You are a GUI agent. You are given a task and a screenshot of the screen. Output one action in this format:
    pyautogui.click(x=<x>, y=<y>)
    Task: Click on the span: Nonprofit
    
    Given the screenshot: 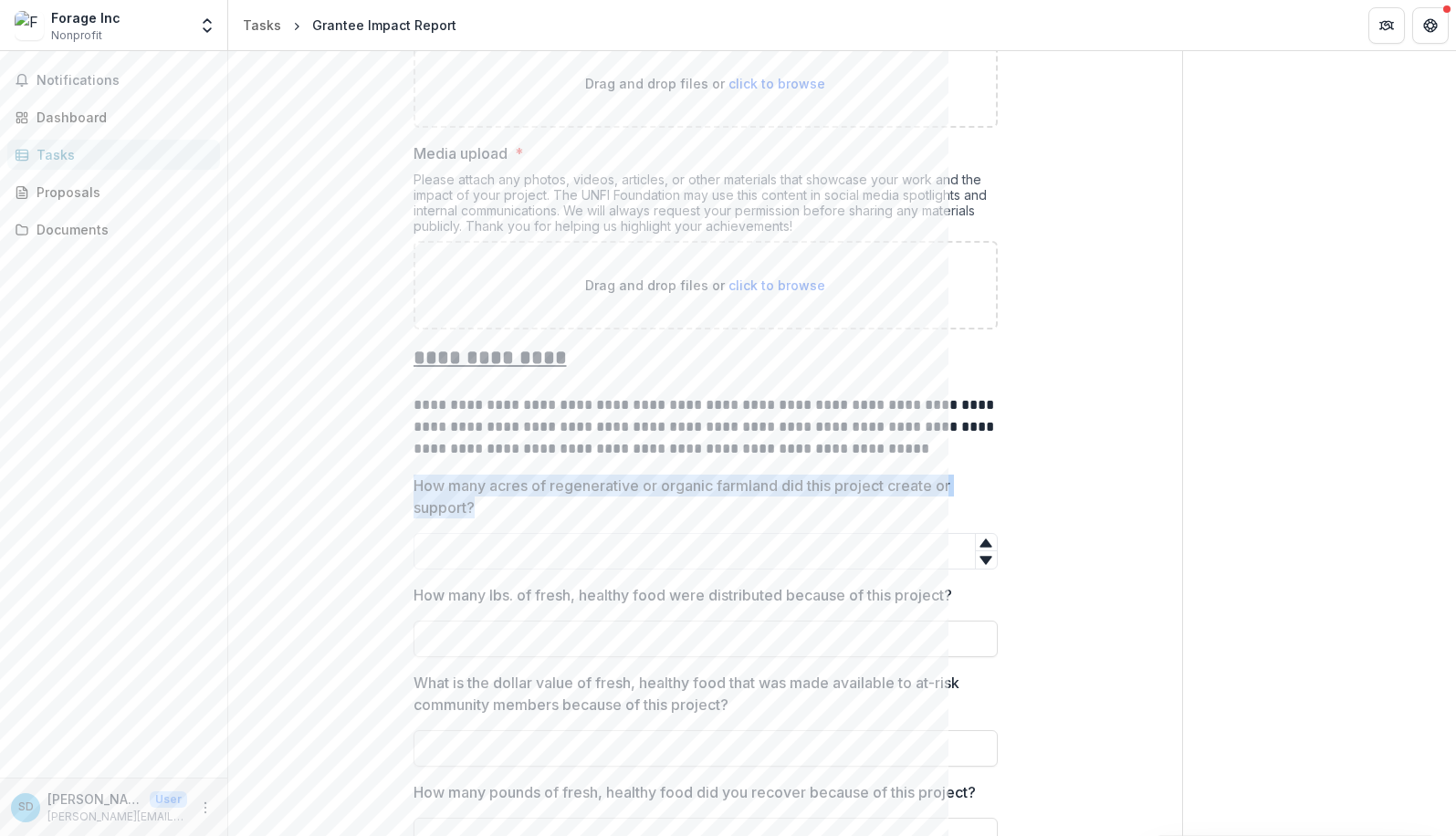 What is the action you would take?
    pyautogui.click(x=76, y=35)
    